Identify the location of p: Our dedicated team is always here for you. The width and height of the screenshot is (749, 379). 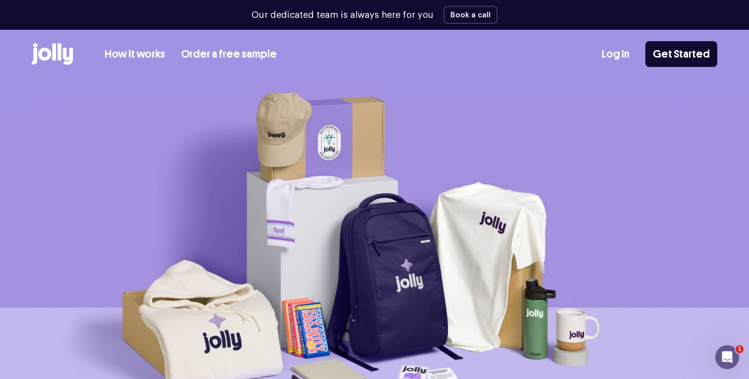
(342, 15).